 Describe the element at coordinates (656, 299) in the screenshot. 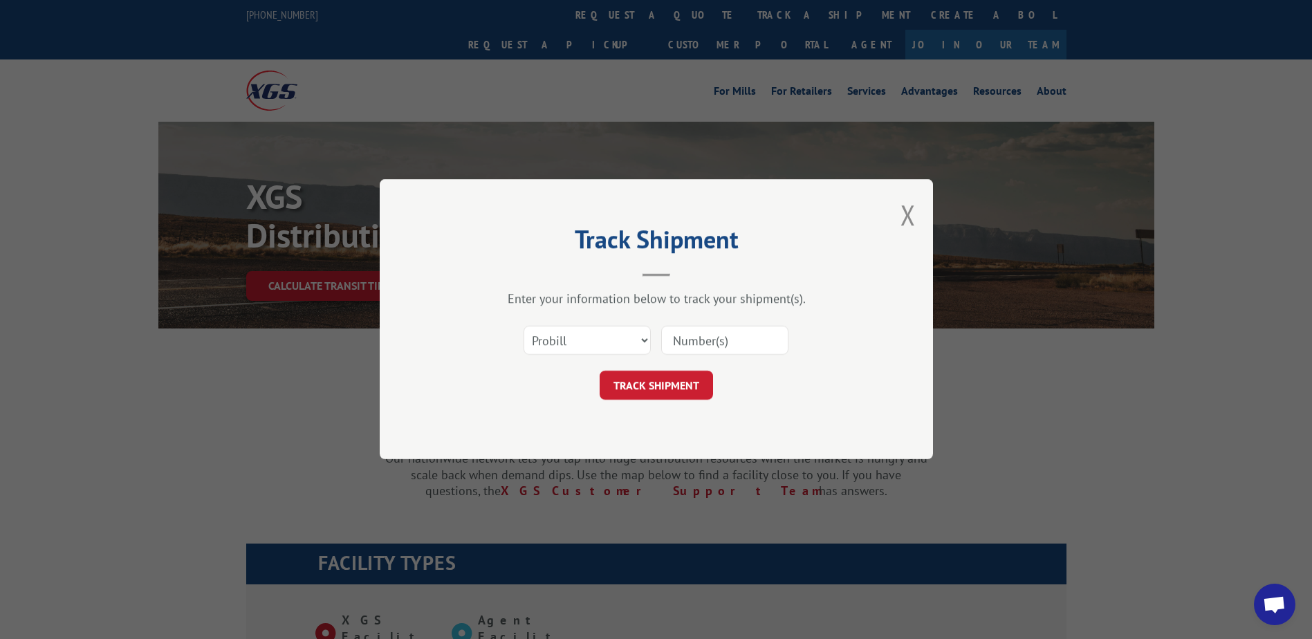

I see `div: Enter your information below to track your shipment(s).` at that location.